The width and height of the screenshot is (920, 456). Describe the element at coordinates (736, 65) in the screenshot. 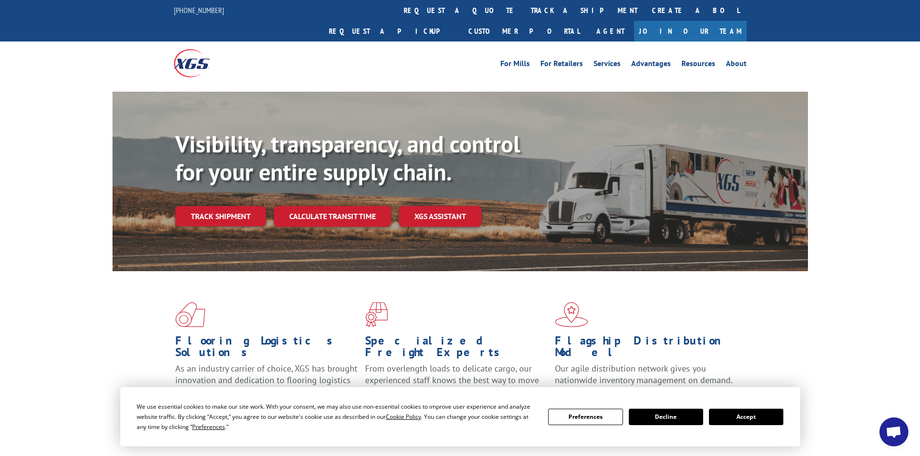

I see `a: About` at that location.